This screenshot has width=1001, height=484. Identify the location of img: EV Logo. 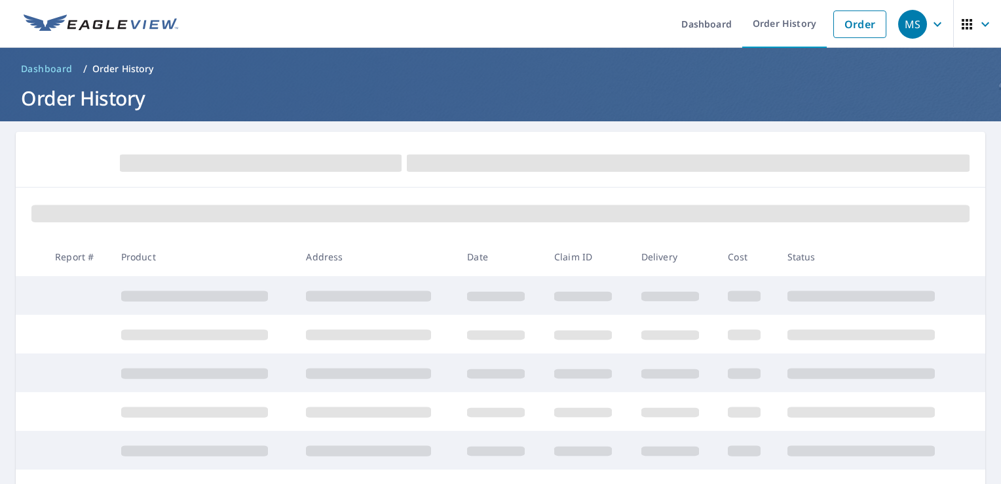
(101, 24).